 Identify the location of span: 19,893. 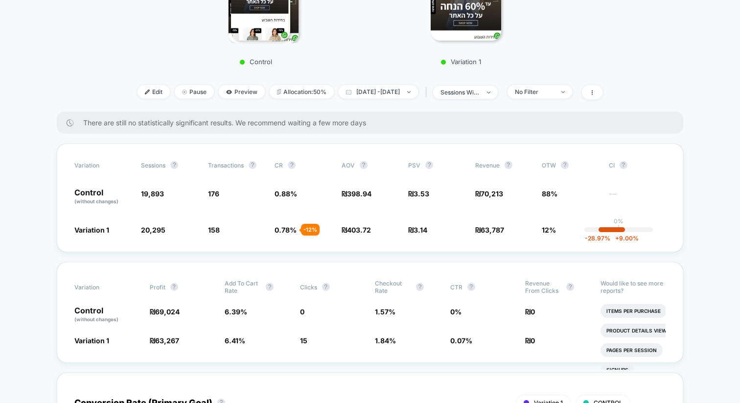
(152, 193).